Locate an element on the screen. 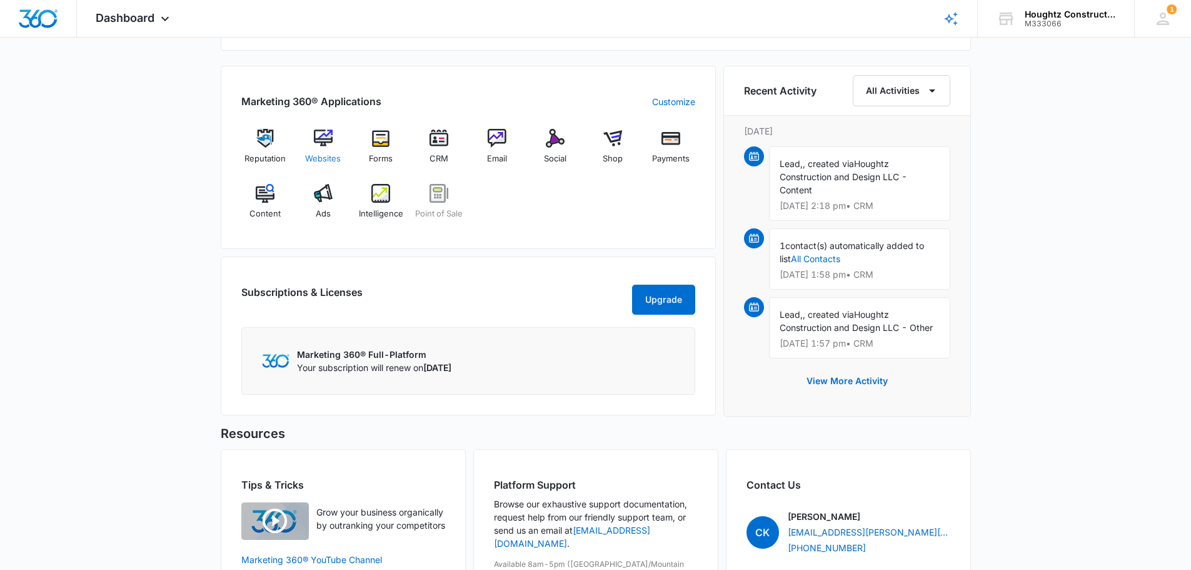 This screenshot has height=570, width=1191. h2: Subscriptions & Licenses is located at coordinates (302, 297).